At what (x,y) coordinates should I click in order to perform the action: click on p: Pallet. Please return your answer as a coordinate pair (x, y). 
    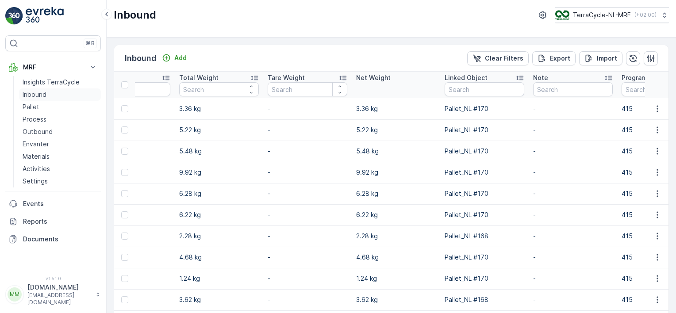
    Looking at the image, I should click on (31, 107).